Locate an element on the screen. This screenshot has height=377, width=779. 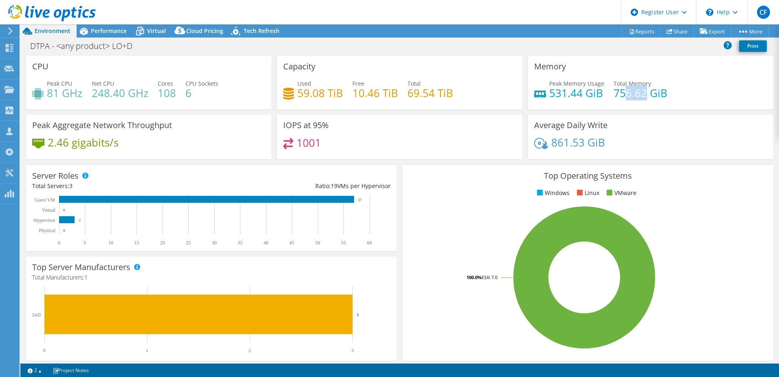
a: Print is located at coordinates (753, 46).